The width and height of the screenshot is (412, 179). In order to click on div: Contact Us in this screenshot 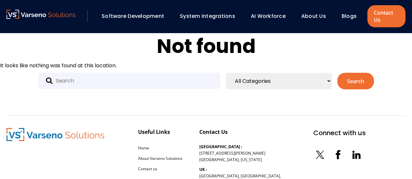, I will do `click(213, 132)`.